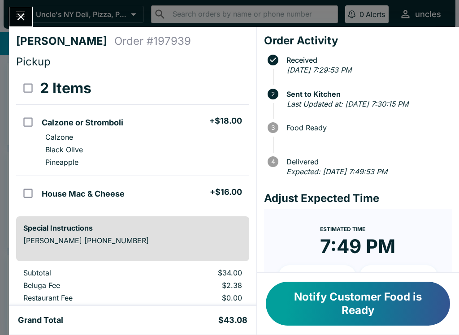  I want to click on h6: Special Instructions, so click(133, 228).